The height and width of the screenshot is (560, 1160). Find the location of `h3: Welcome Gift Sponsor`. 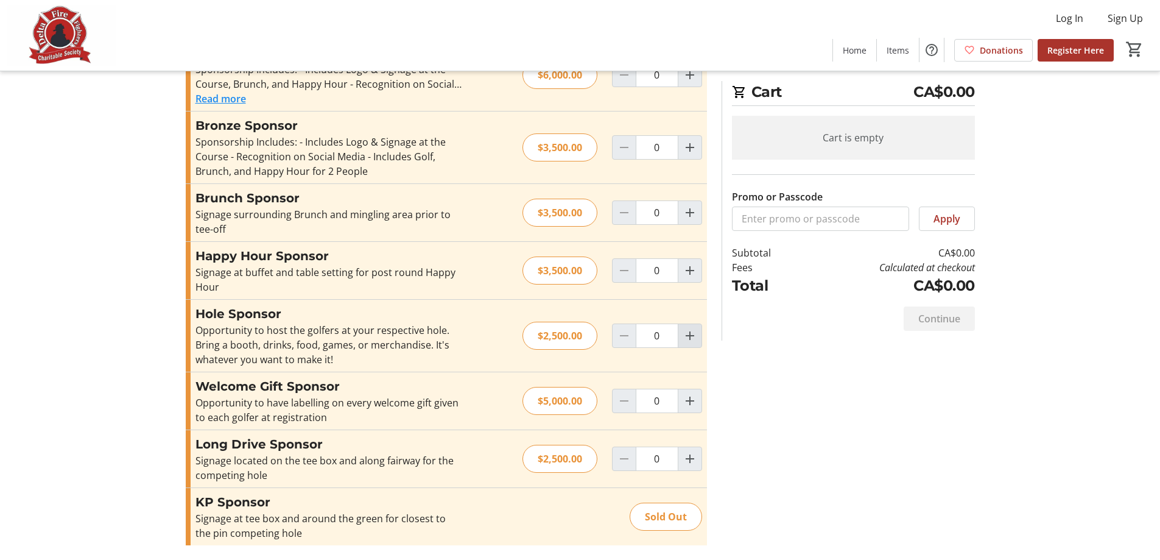

h3: Welcome Gift Sponsor is located at coordinates (328, 386).